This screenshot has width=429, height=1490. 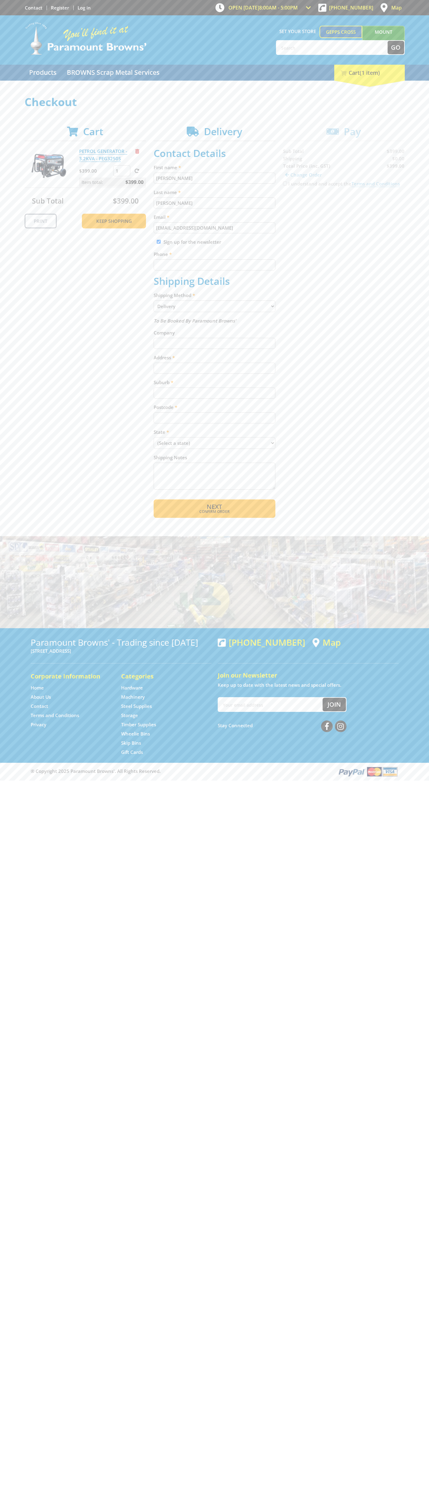 What do you see at coordinates (334, 705) in the screenshot?
I see `button: Join` at bounding box center [334, 705].